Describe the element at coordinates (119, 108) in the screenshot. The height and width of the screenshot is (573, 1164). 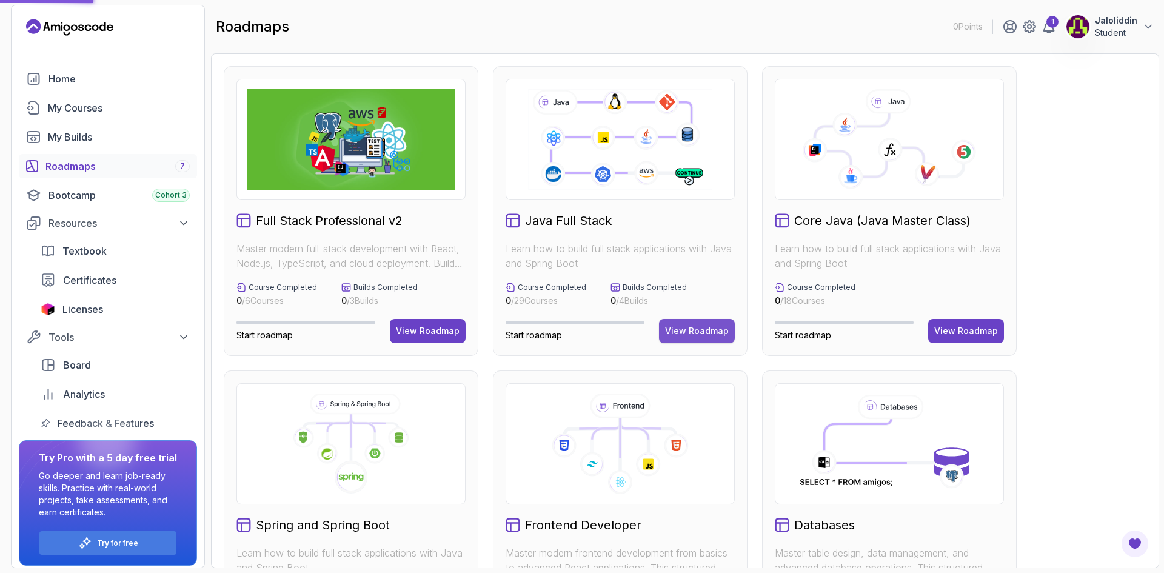
I see `div: My Courses` at that location.